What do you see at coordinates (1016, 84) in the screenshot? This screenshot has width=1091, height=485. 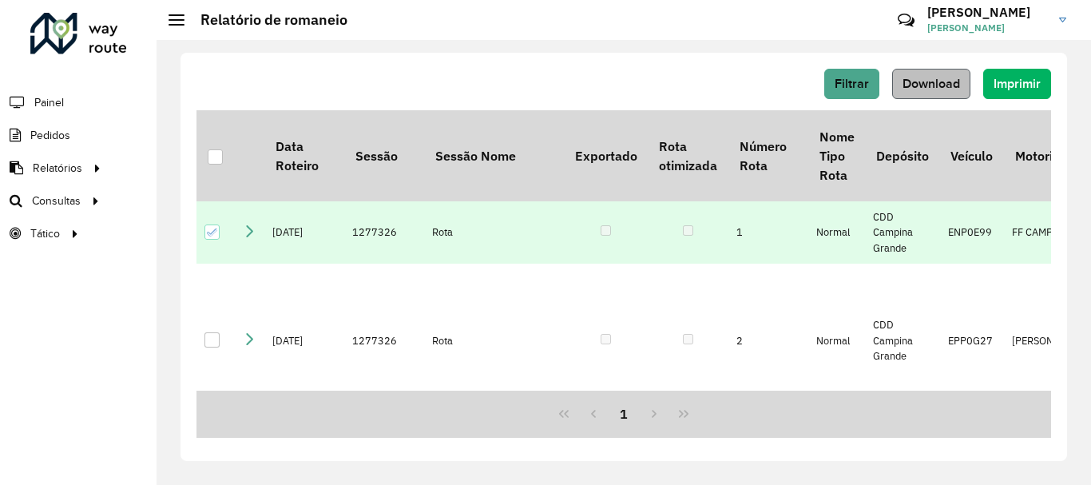 I see `button: Imprimir` at bounding box center [1016, 84].